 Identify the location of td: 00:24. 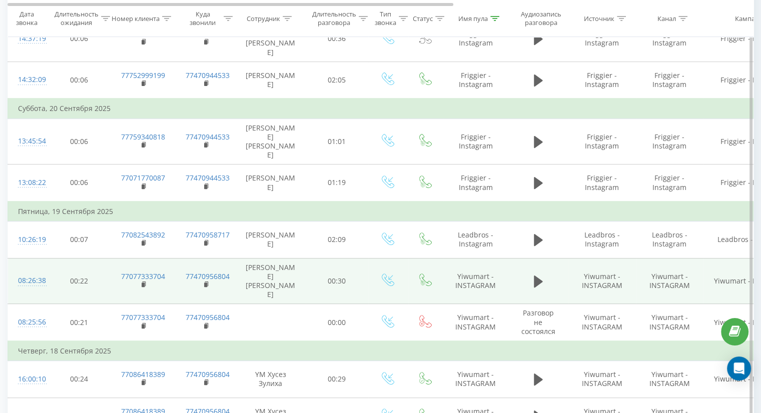
(79, 380).